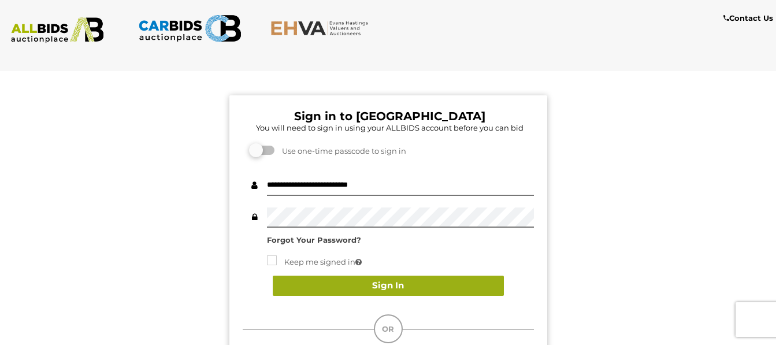  What do you see at coordinates (314, 262) in the screenshot?
I see `label: Keep me signed in` at bounding box center [314, 262].